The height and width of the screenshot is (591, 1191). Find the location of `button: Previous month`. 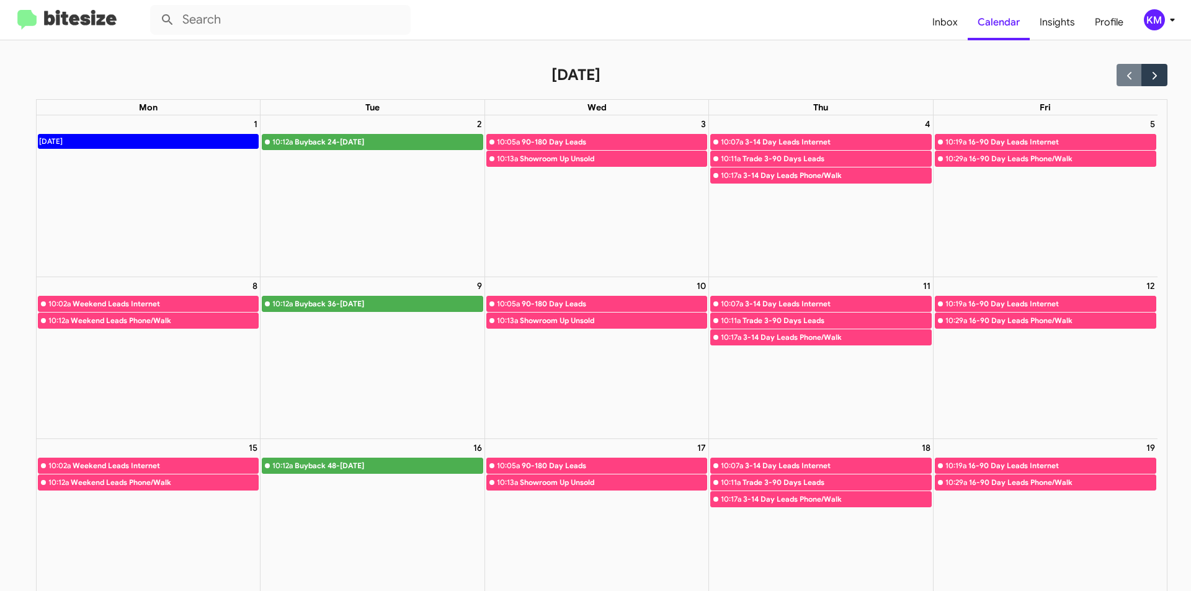

button: Previous month is located at coordinates (1129, 74).